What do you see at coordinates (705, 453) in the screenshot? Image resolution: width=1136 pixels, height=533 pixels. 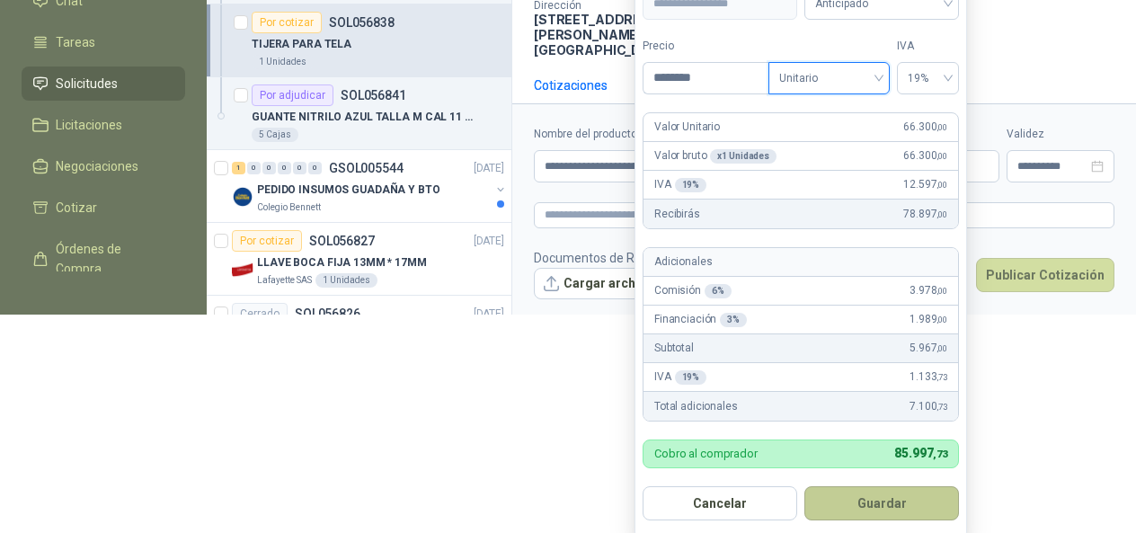 I see `p: Cobro al comprador` at bounding box center [705, 453].